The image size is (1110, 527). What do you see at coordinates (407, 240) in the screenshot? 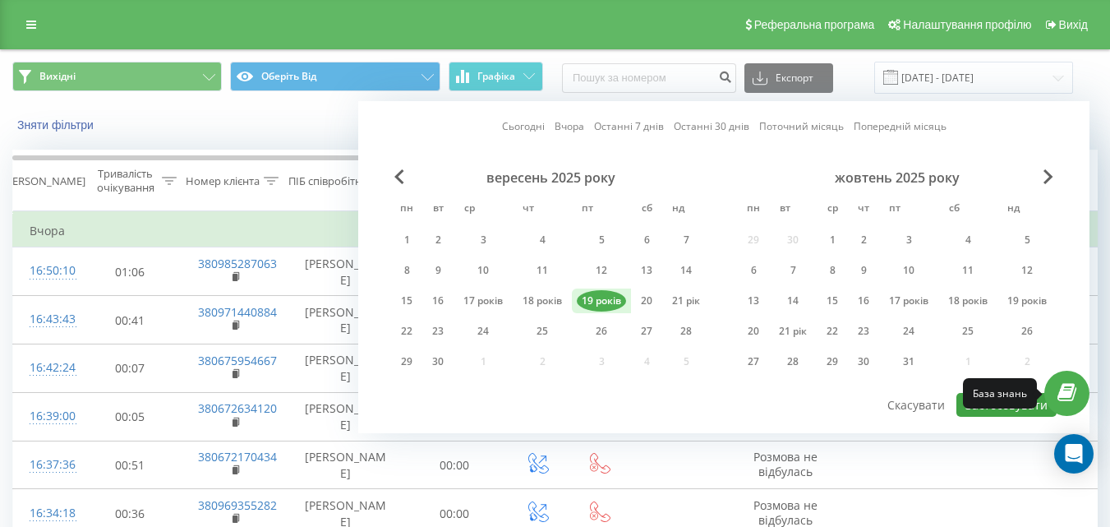
I see `div: Пн 1 вер 2025 р.` at bounding box center [407, 240].